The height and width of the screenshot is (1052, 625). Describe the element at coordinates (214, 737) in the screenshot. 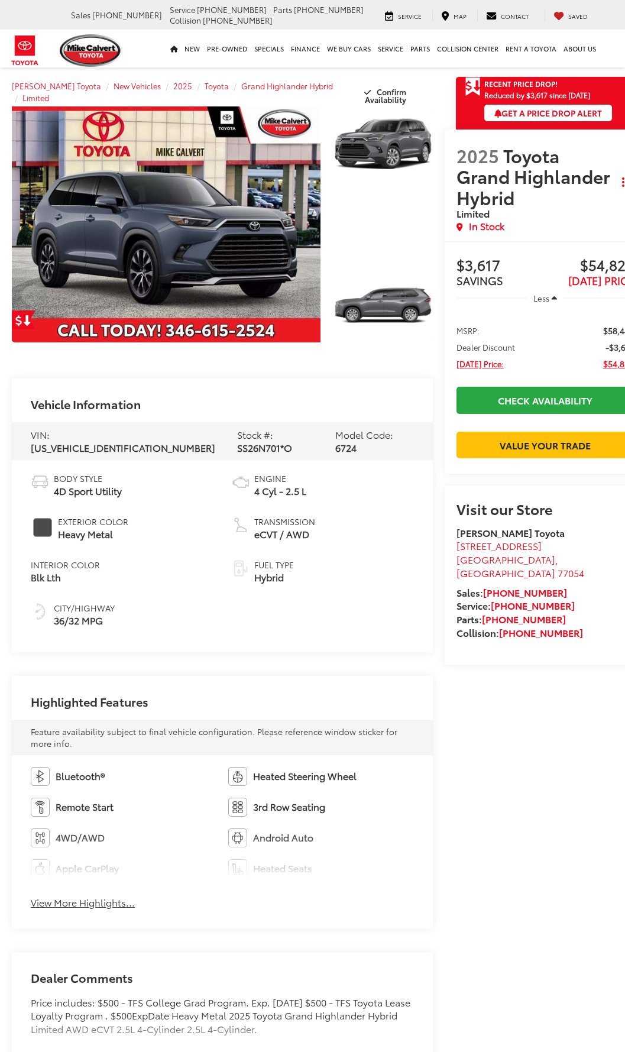

I see `span: Feature availability subject to final vehicle configuration. Please reference window sticker for ...` at that location.